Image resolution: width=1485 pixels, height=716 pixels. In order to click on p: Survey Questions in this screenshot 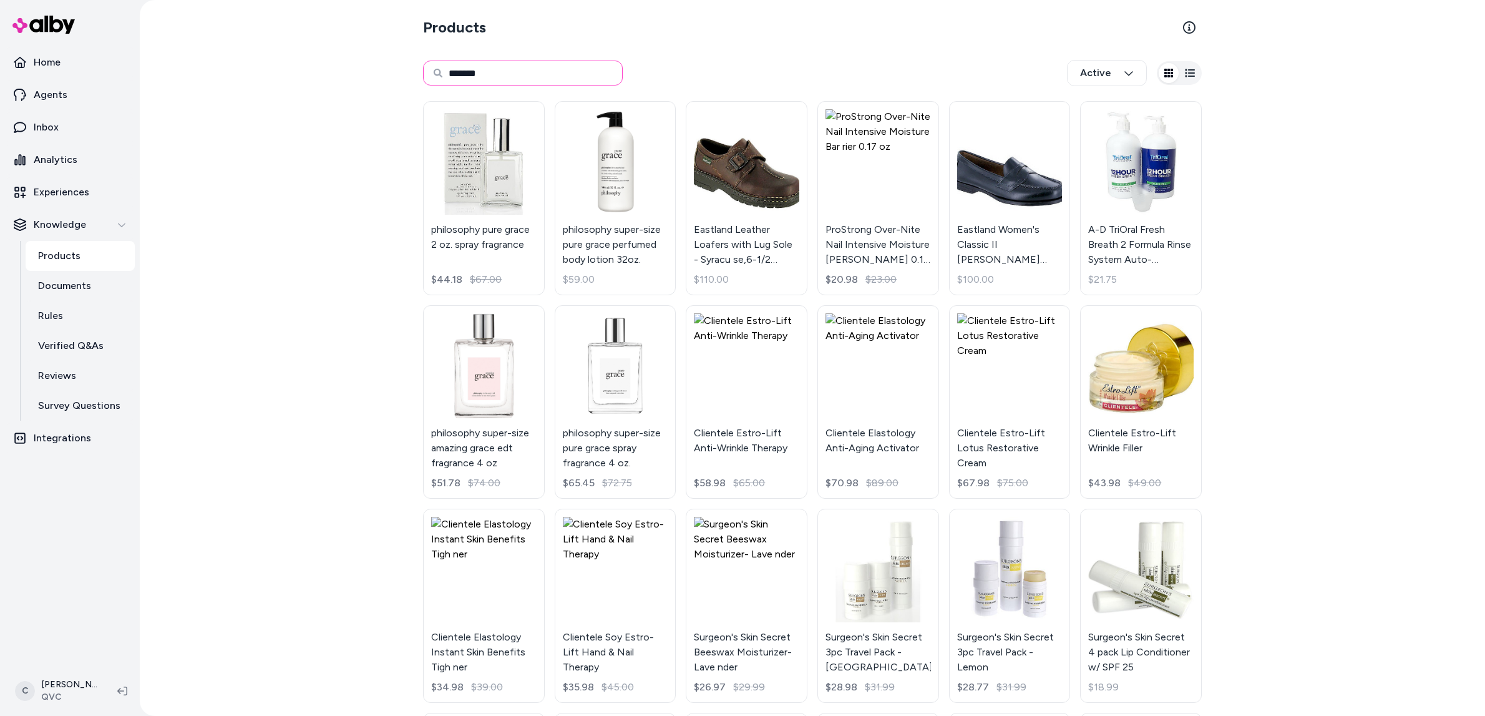, I will do `click(79, 405)`.